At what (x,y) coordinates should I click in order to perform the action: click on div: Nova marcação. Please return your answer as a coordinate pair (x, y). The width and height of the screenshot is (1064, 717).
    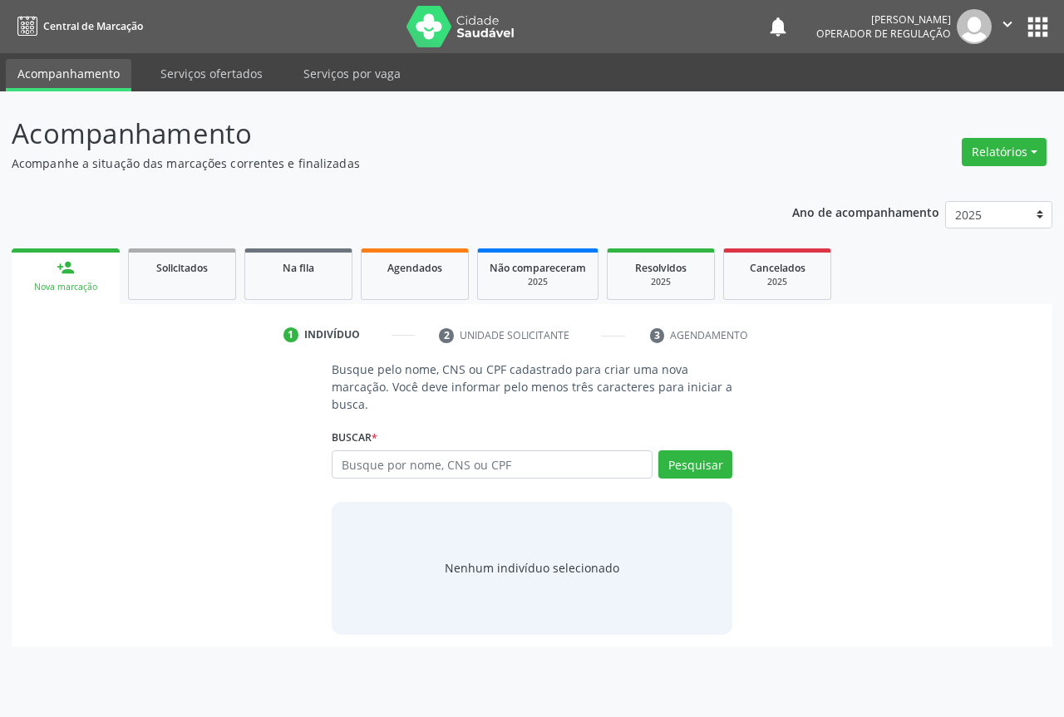
    Looking at the image, I should click on (66, 287).